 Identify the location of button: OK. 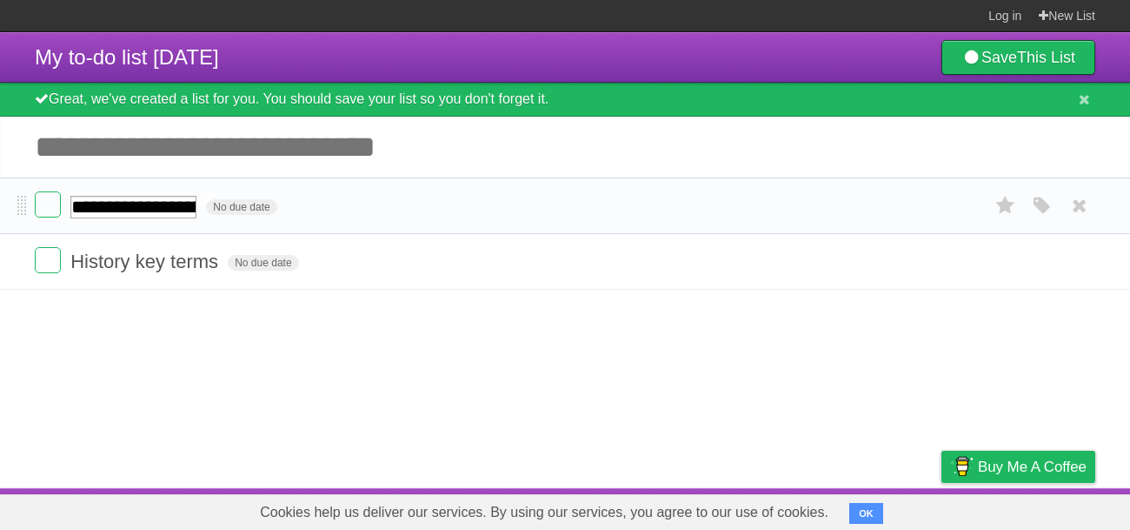
(866, 513).